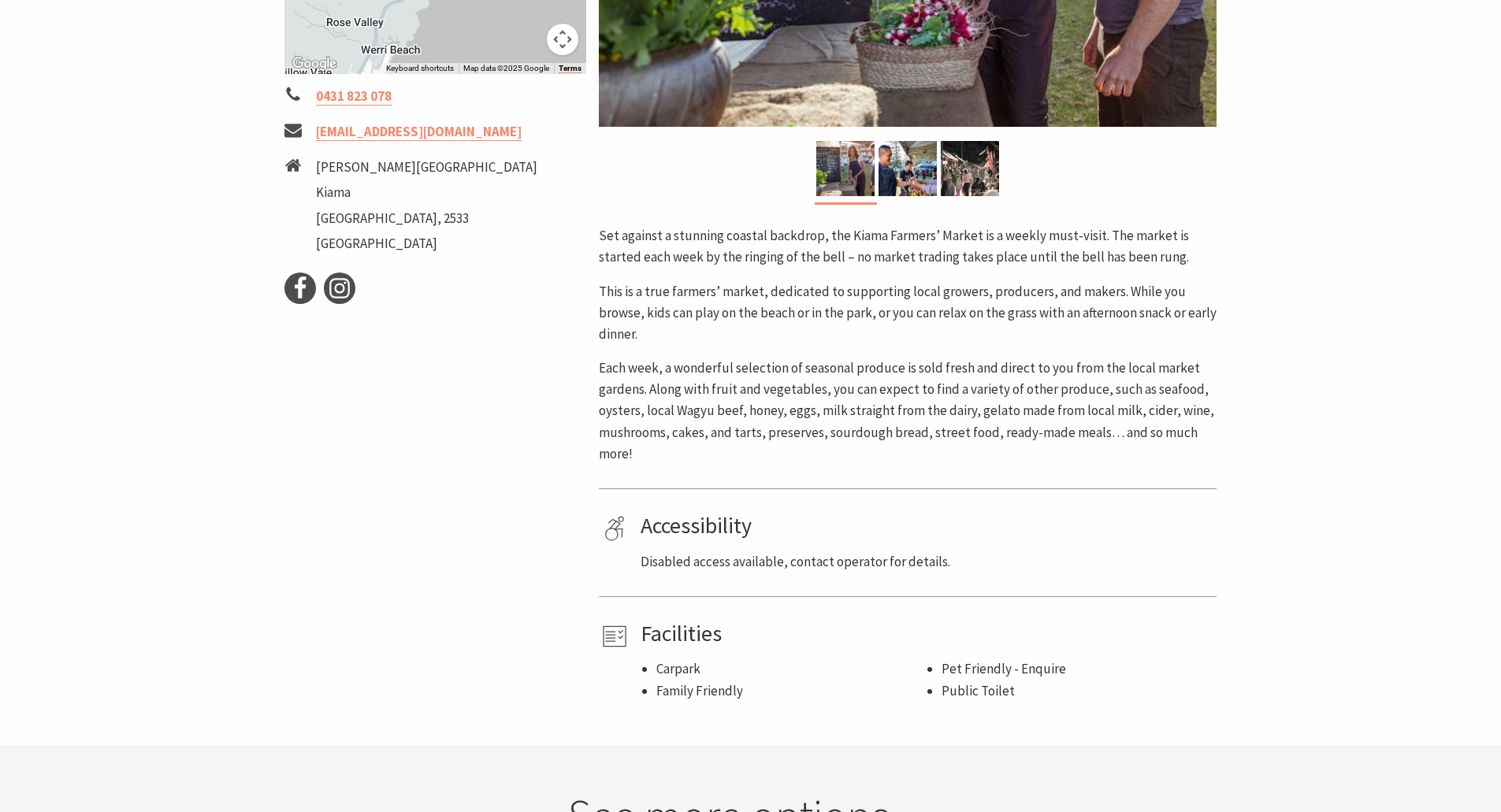  What do you see at coordinates (926, 634) in the screenshot?
I see `h4: Facilities` at bounding box center [926, 634].